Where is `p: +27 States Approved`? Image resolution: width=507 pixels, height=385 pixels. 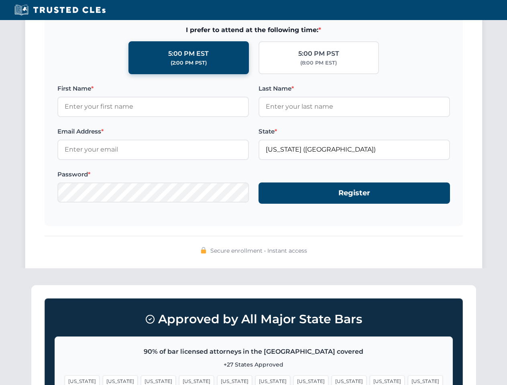 p: +27 States Approved is located at coordinates (254, 365).